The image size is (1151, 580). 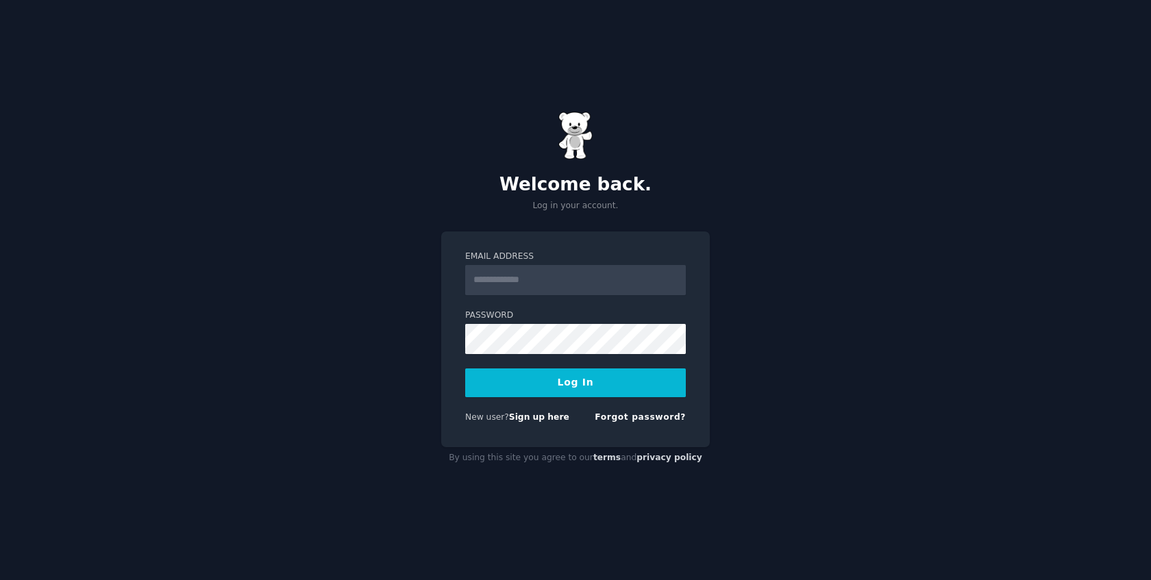 What do you see at coordinates (539, 417) in the screenshot?
I see `a: Sign up here` at bounding box center [539, 417].